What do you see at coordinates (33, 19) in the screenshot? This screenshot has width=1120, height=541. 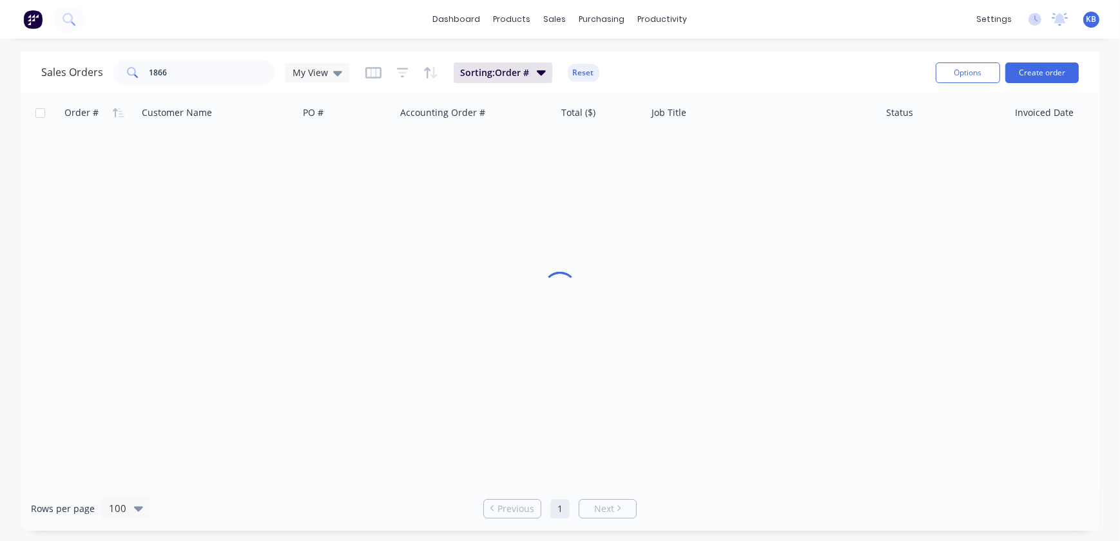 I see `img: Factory` at bounding box center [33, 19].